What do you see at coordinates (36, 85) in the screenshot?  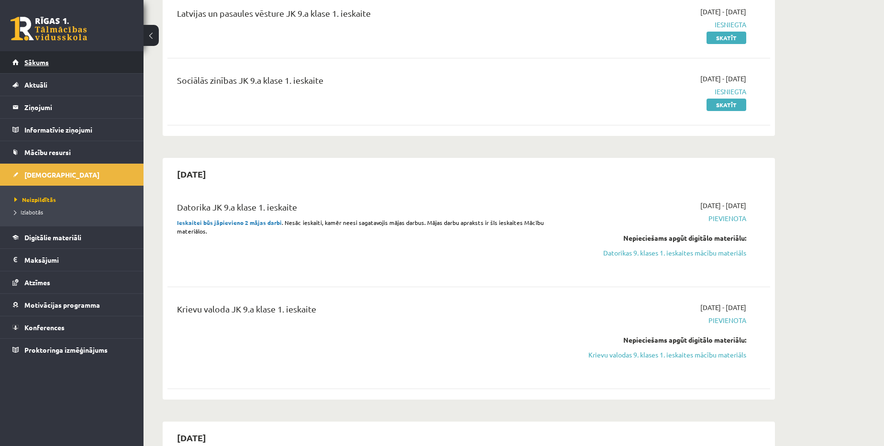 I see `span: Aktuāli` at bounding box center [36, 85].